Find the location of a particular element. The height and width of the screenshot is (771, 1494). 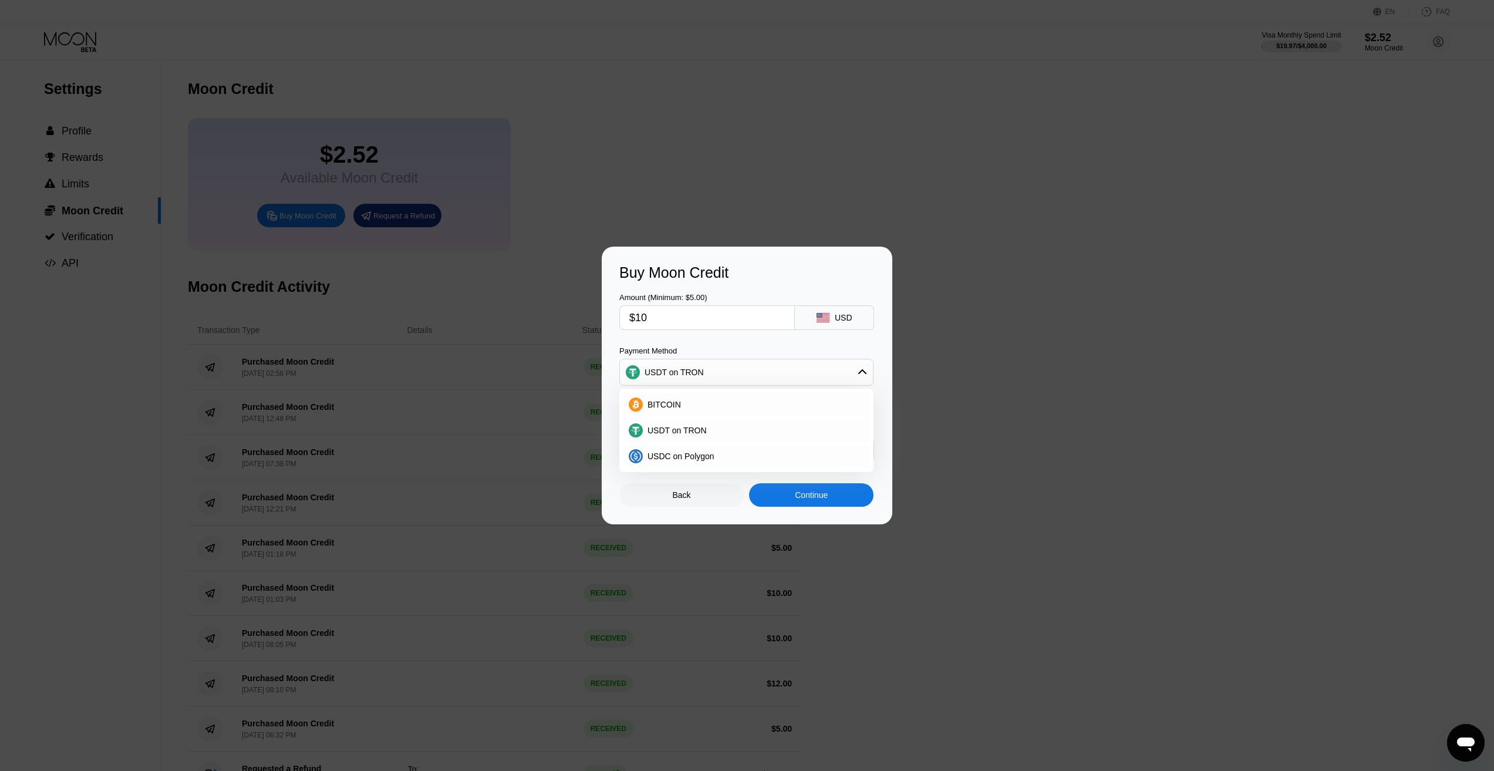

span: USDT on TRON is located at coordinates (677, 430).